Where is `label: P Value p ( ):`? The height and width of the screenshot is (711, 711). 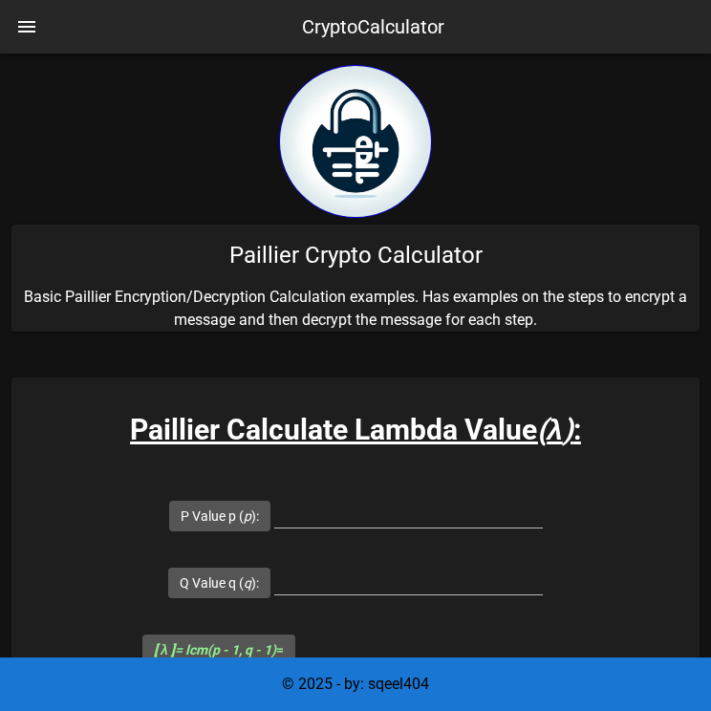 label: P Value p ( ): is located at coordinates (220, 516).